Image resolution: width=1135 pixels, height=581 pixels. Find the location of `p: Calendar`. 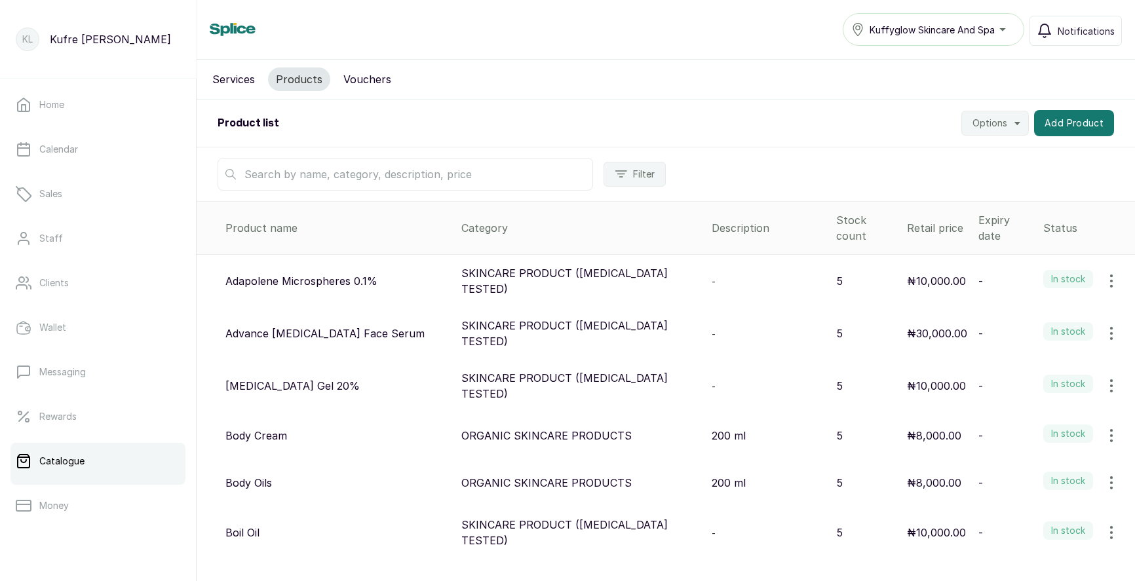

p: Calendar is located at coordinates (58, 149).